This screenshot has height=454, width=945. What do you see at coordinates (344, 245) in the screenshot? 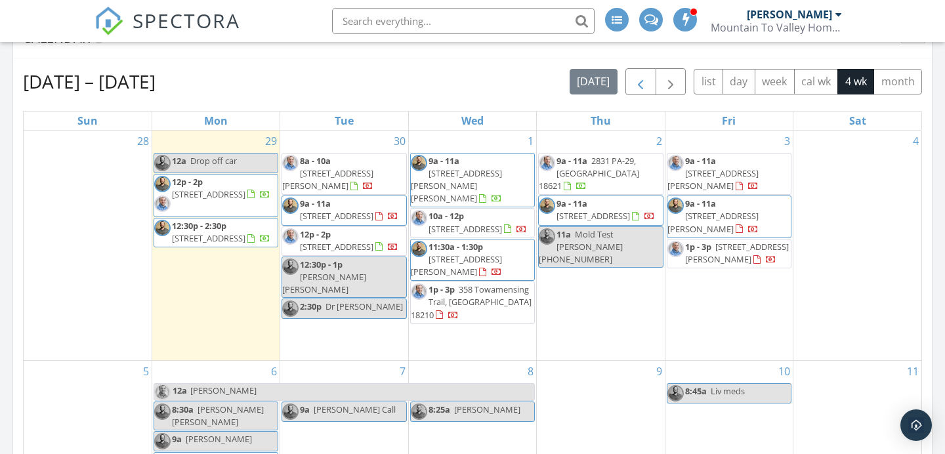
I see `td: Go to September 30, 2025` at bounding box center [344, 245].